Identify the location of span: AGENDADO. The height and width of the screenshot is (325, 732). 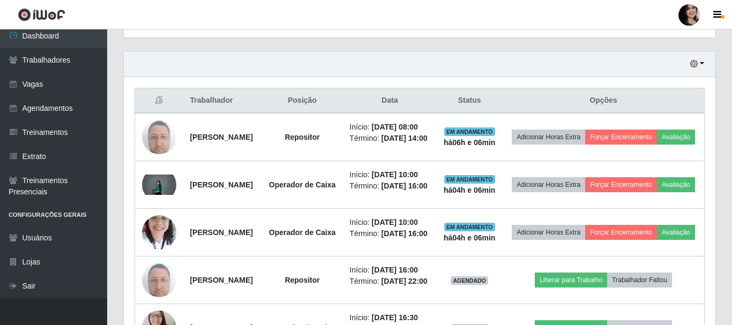
(469, 281).